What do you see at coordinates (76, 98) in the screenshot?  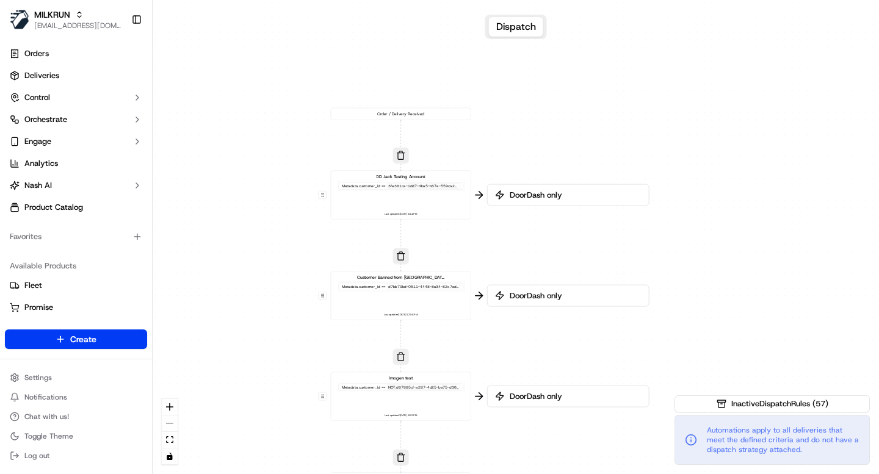 I see `button: Control` at bounding box center [76, 98].